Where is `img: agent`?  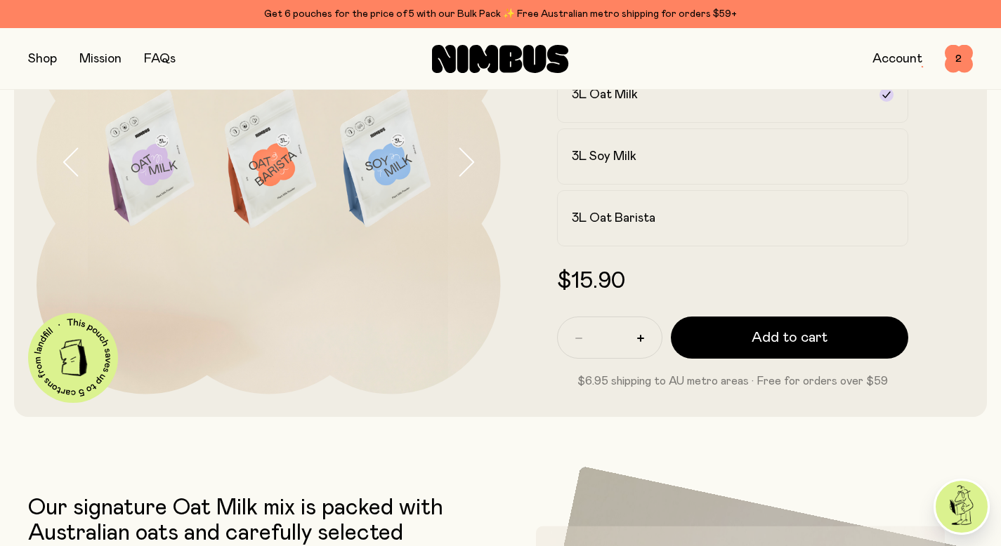
img: agent is located at coordinates (961, 507).